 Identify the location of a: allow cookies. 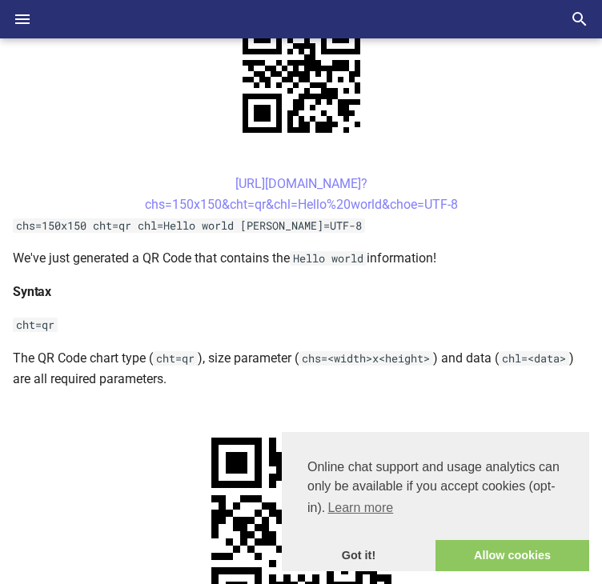
(512, 556).